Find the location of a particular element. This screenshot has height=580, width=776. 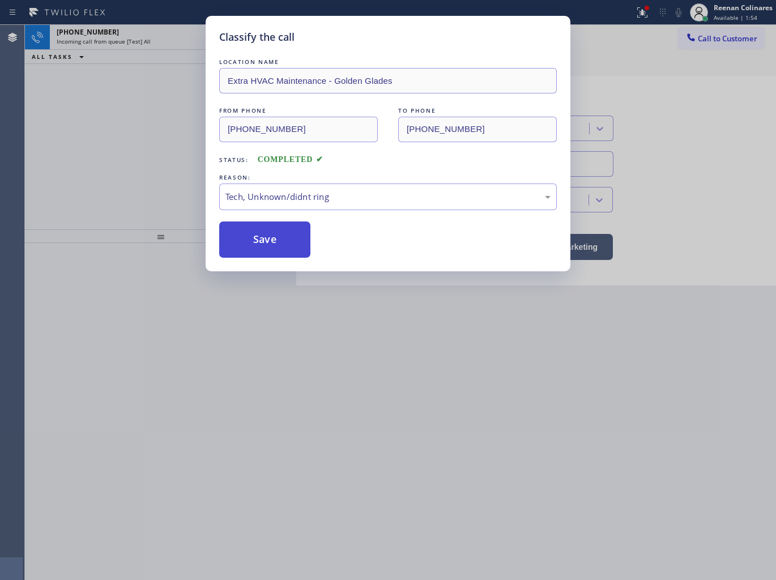

div: Tech, Unknown/didnt ring is located at coordinates (388, 196).